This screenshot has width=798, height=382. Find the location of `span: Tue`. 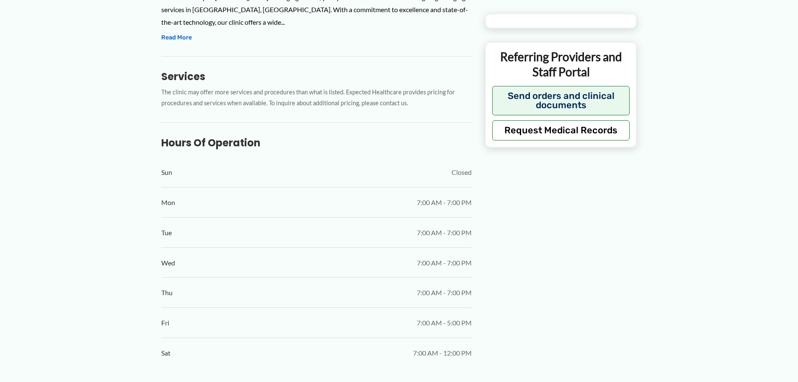

span: Tue is located at coordinates (166, 232).